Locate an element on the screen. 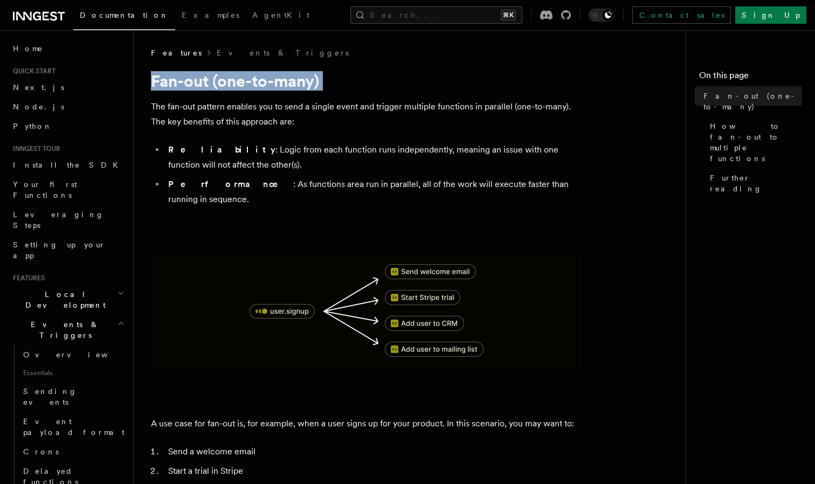 Image resolution: width=815 pixels, height=484 pixels. a: Install the SDK is located at coordinates (67, 165).